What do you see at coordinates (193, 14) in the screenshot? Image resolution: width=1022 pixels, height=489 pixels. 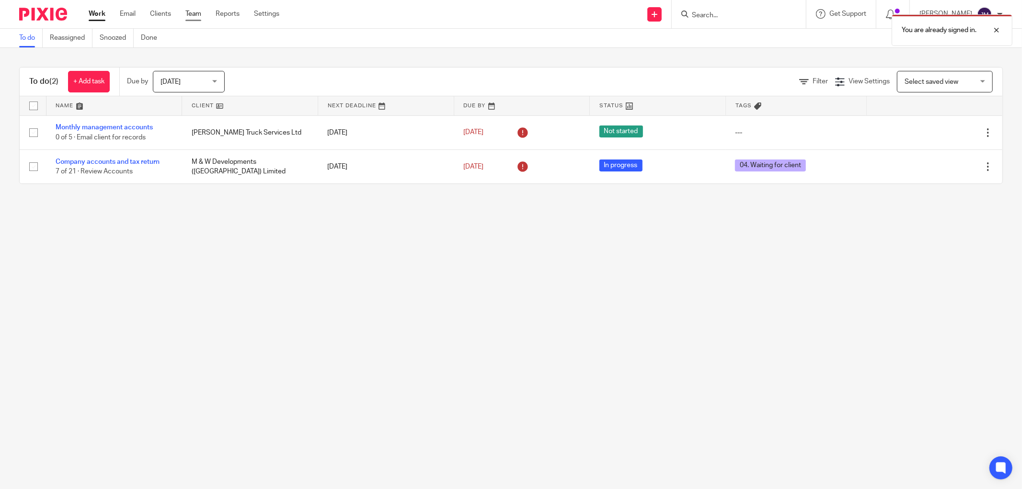 I see `a: Team` at bounding box center [193, 14].